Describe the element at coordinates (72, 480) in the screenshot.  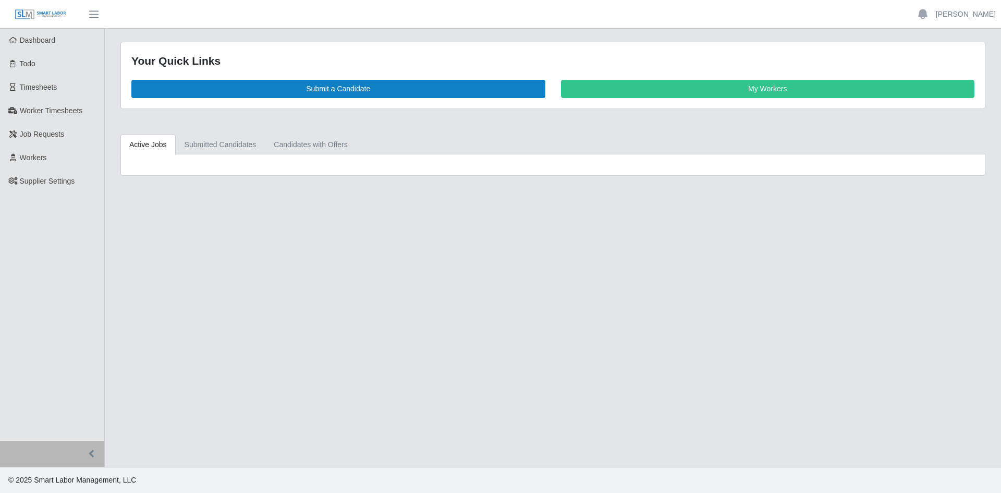
I see `span: © 2025 Smart Labor Management, LLC` at that location.